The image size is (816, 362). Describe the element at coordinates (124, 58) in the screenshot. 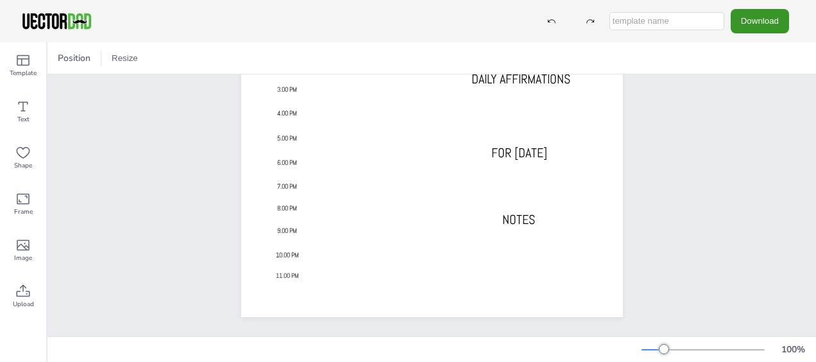

I see `button: Resize` at that location.